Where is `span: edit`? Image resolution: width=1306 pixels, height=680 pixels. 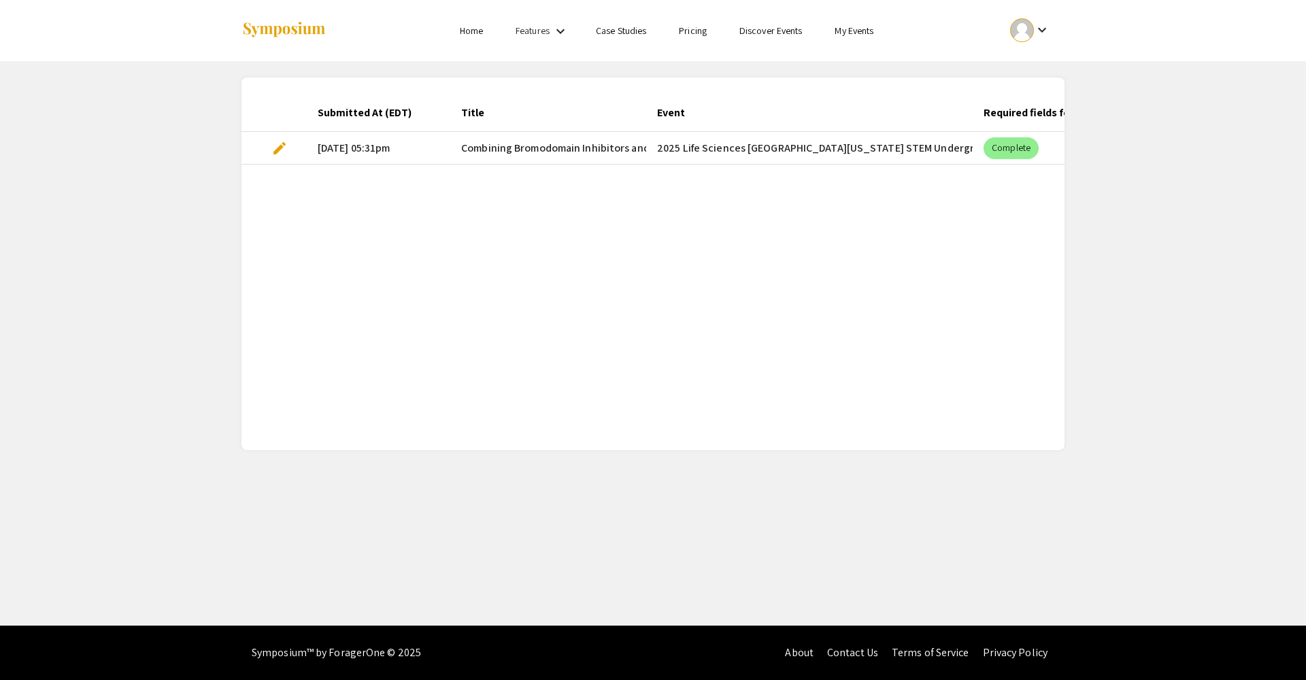 span: edit is located at coordinates (280, 148).